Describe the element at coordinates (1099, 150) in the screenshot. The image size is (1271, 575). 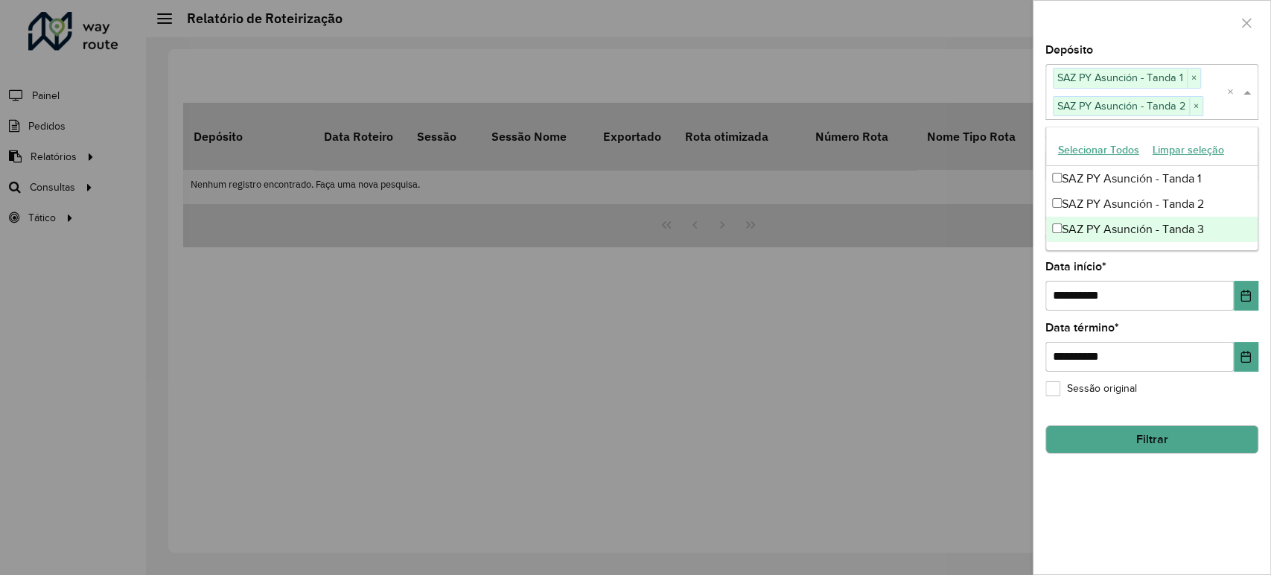
I see `button: Selecionar Todos` at that location.